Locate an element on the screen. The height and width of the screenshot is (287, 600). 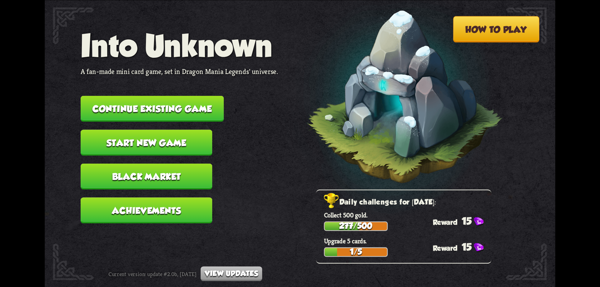
button: How to play is located at coordinates (496, 29).